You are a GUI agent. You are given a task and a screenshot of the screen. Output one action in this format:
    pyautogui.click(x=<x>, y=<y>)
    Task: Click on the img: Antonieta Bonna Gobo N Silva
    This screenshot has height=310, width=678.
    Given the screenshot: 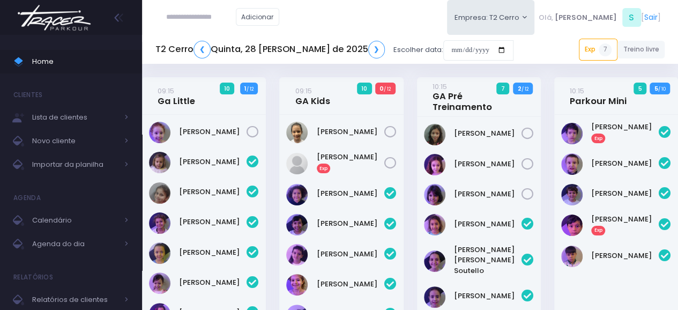 What is the action you would take?
    pyautogui.click(x=160, y=132)
    